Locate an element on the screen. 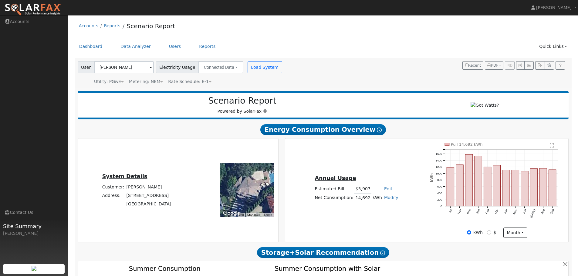 The image size is (578, 276). button: Map Data is located at coordinates (253, 215).